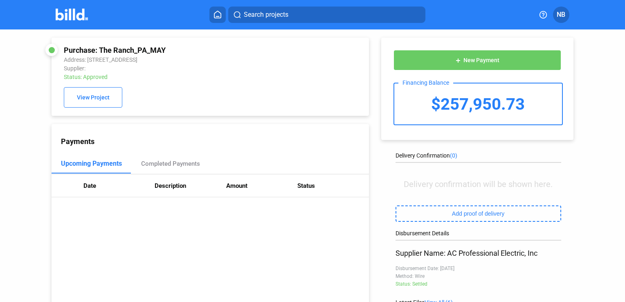  What do you see at coordinates (72, 14) in the screenshot?
I see `img: Billd Company Logo` at bounding box center [72, 14].